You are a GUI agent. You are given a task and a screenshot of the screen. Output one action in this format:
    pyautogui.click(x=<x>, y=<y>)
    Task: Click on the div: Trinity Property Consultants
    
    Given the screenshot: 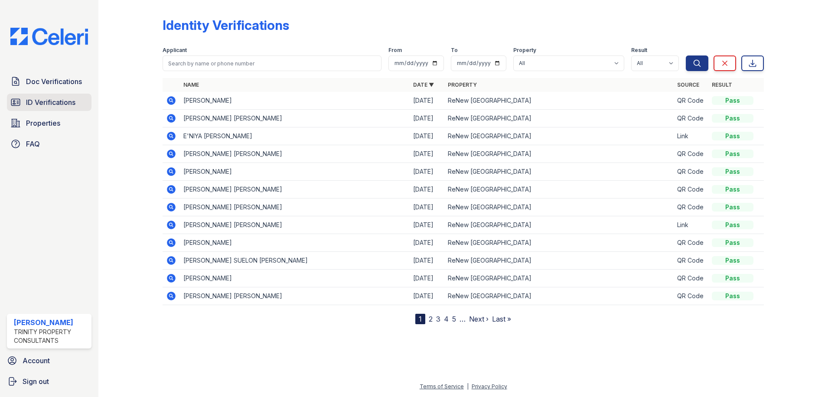 What is the action you would take?
    pyautogui.click(x=51, y=336)
    